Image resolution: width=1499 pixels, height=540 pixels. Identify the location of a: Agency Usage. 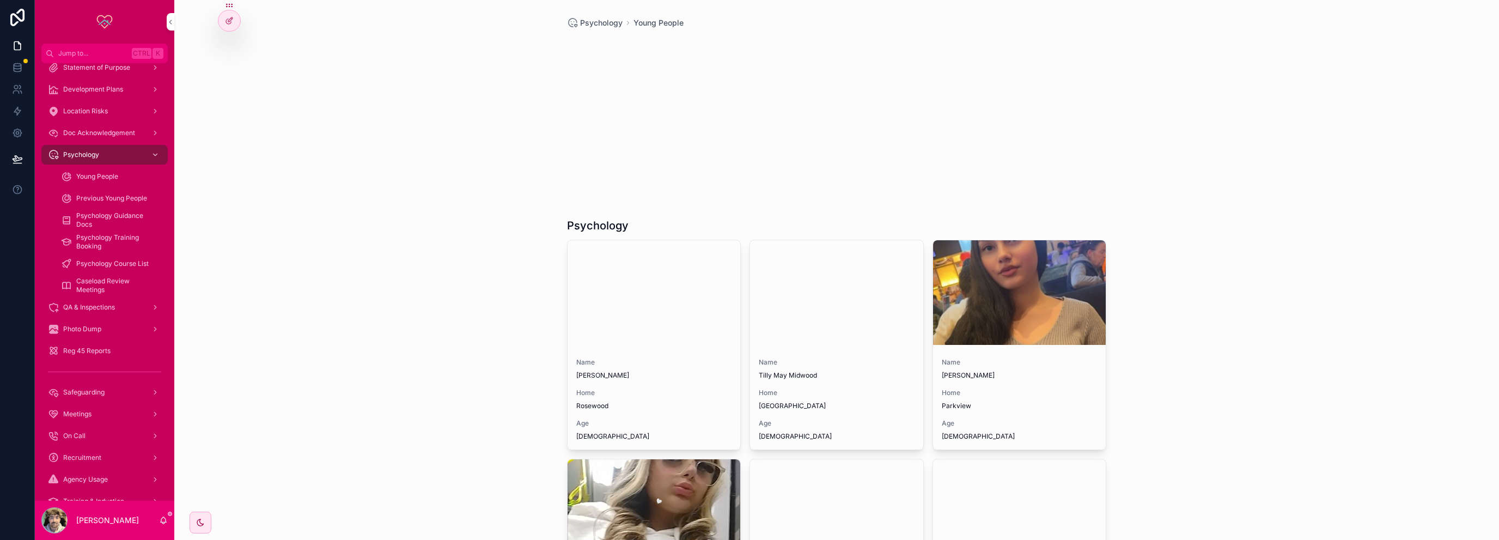
(105, 479).